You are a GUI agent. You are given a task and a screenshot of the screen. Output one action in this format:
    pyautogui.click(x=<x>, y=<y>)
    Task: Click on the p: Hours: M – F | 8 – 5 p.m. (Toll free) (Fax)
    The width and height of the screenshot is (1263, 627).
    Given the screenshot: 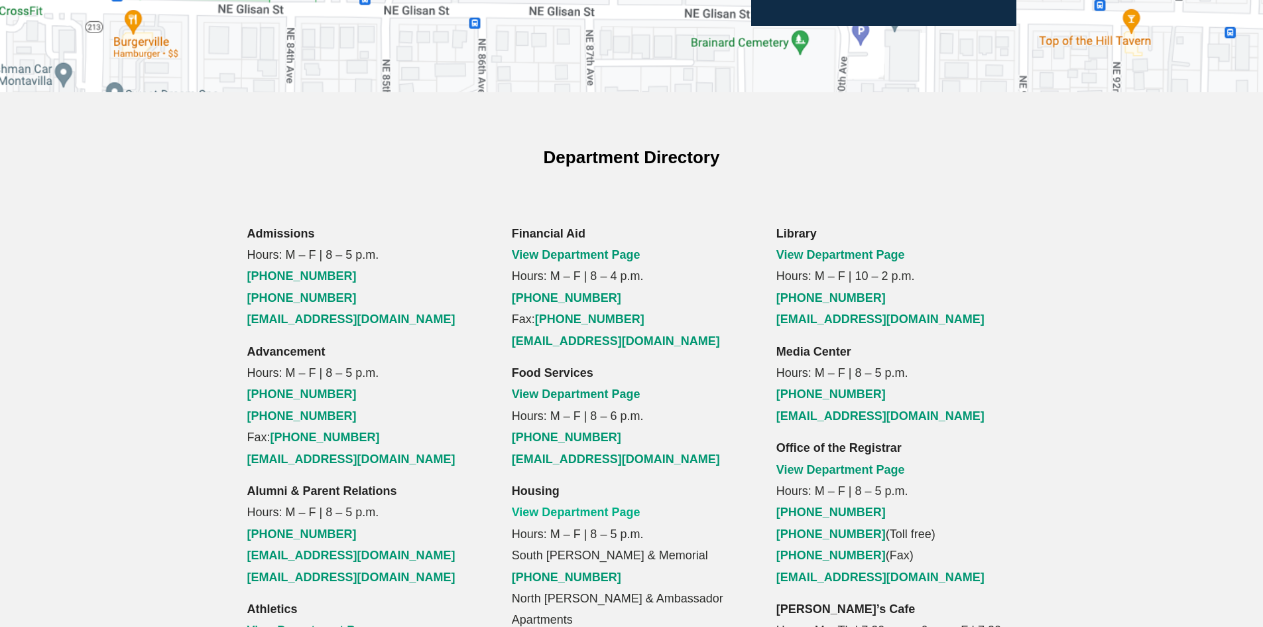 What is the action you would take?
    pyautogui.click(x=896, y=512)
    